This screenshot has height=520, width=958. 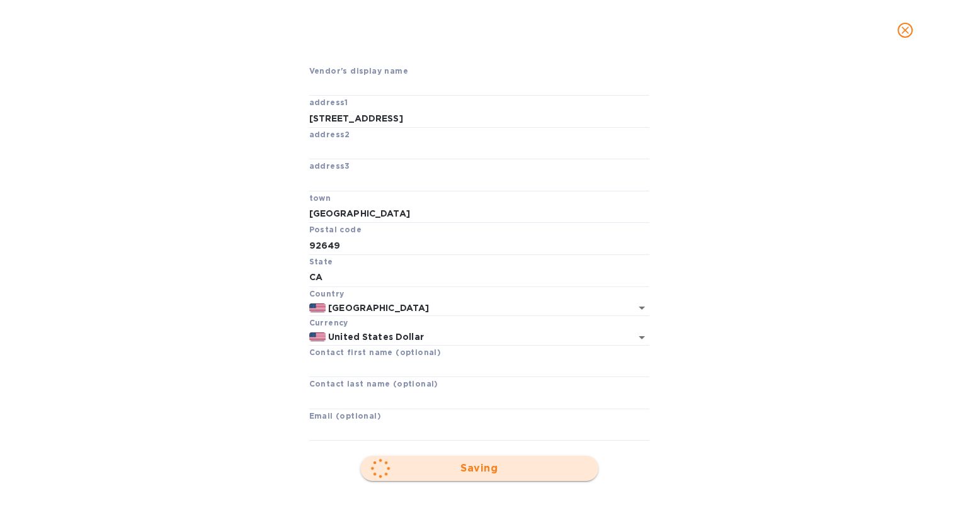 What do you see at coordinates (317, 337) in the screenshot?
I see `img: USD` at bounding box center [317, 337].